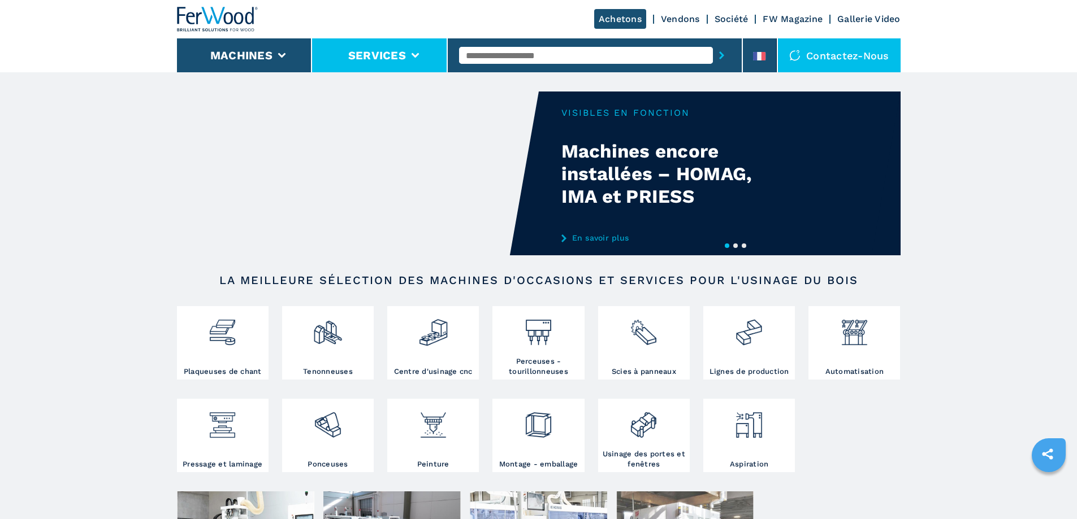 This screenshot has height=519, width=1077. Describe the element at coordinates (735, 246) in the screenshot. I see `button: 2` at that location.